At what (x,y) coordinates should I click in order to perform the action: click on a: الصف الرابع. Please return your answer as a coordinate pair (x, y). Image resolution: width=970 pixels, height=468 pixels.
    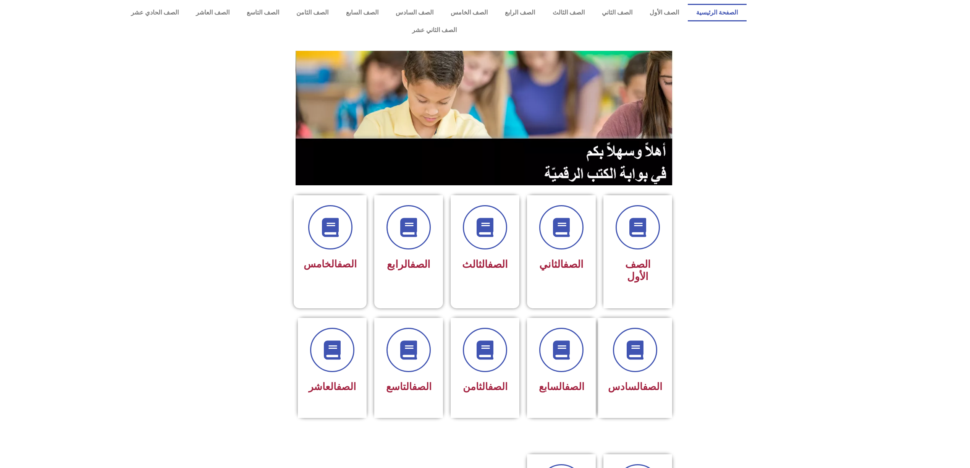
    Looking at the image, I should click on (520, 13).